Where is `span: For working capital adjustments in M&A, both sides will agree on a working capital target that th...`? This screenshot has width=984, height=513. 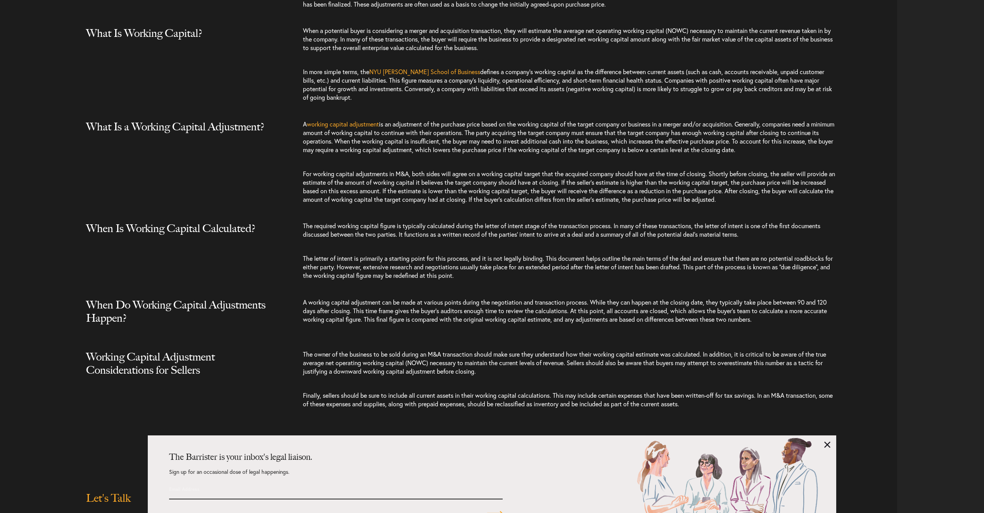 span: For working capital adjustments in M&A, both sides will agree on a working capital target that th... is located at coordinates (569, 186).